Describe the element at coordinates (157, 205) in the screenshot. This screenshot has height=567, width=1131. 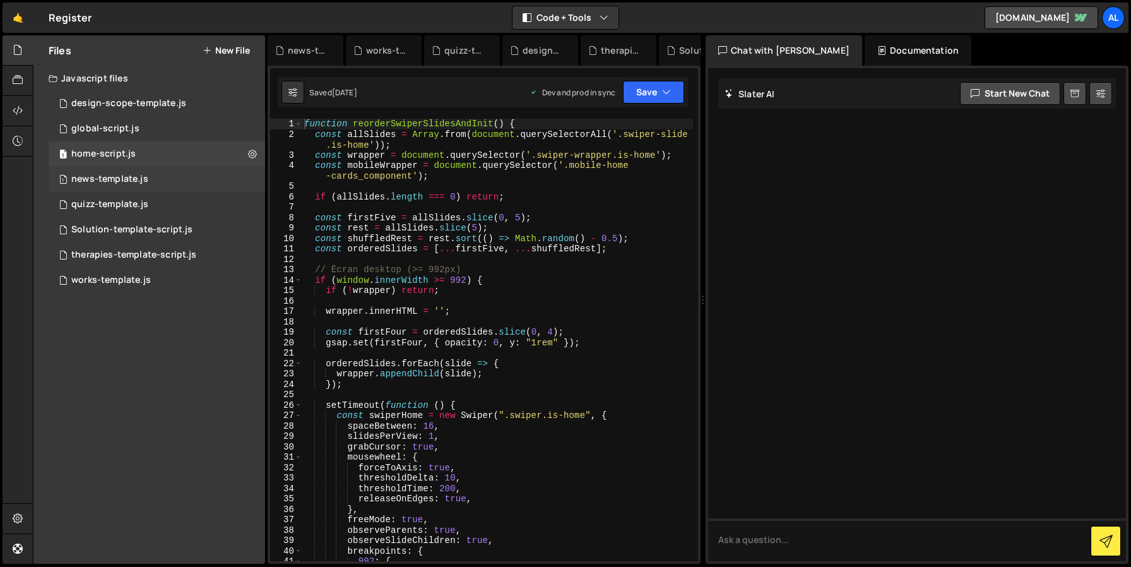
I see `div: 16219/47330.js` at that location.